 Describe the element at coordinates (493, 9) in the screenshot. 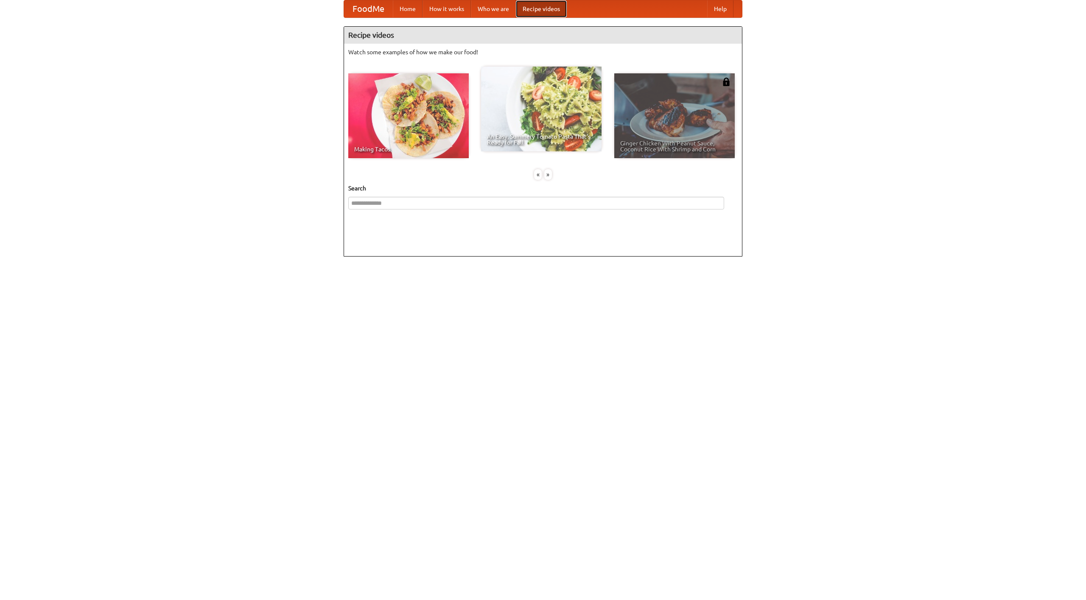

I see `a: Who we are` at that location.